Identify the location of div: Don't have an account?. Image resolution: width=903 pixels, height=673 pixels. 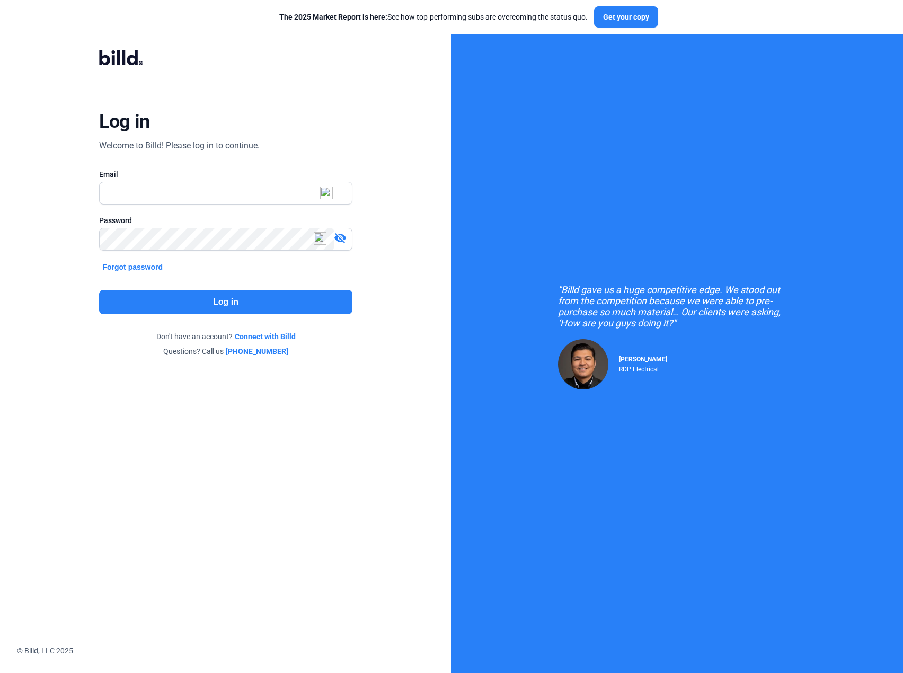
(225, 337).